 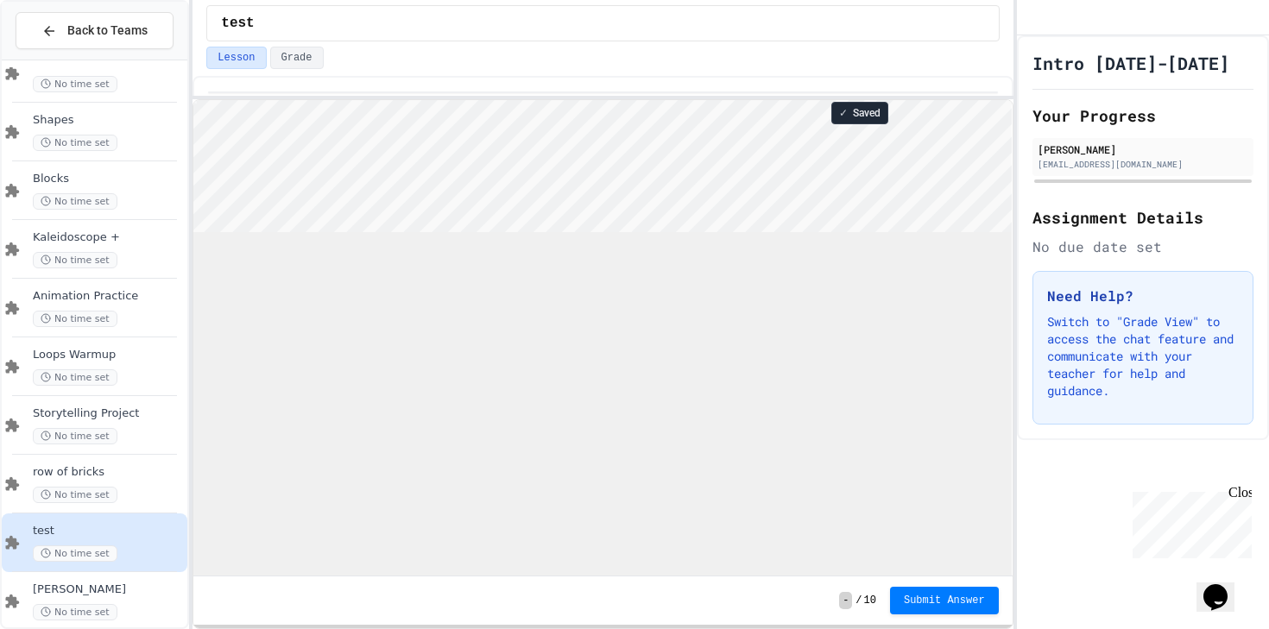 What do you see at coordinates (297, 58) in the screenshot?
I see `button: Grade` at bounding box center [297, 58].